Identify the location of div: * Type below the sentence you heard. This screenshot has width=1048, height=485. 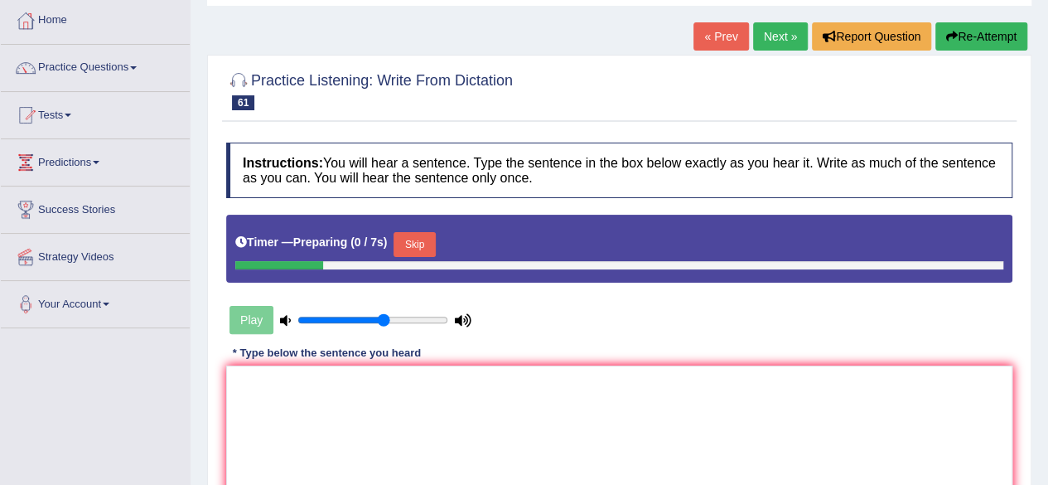
(326, 352).